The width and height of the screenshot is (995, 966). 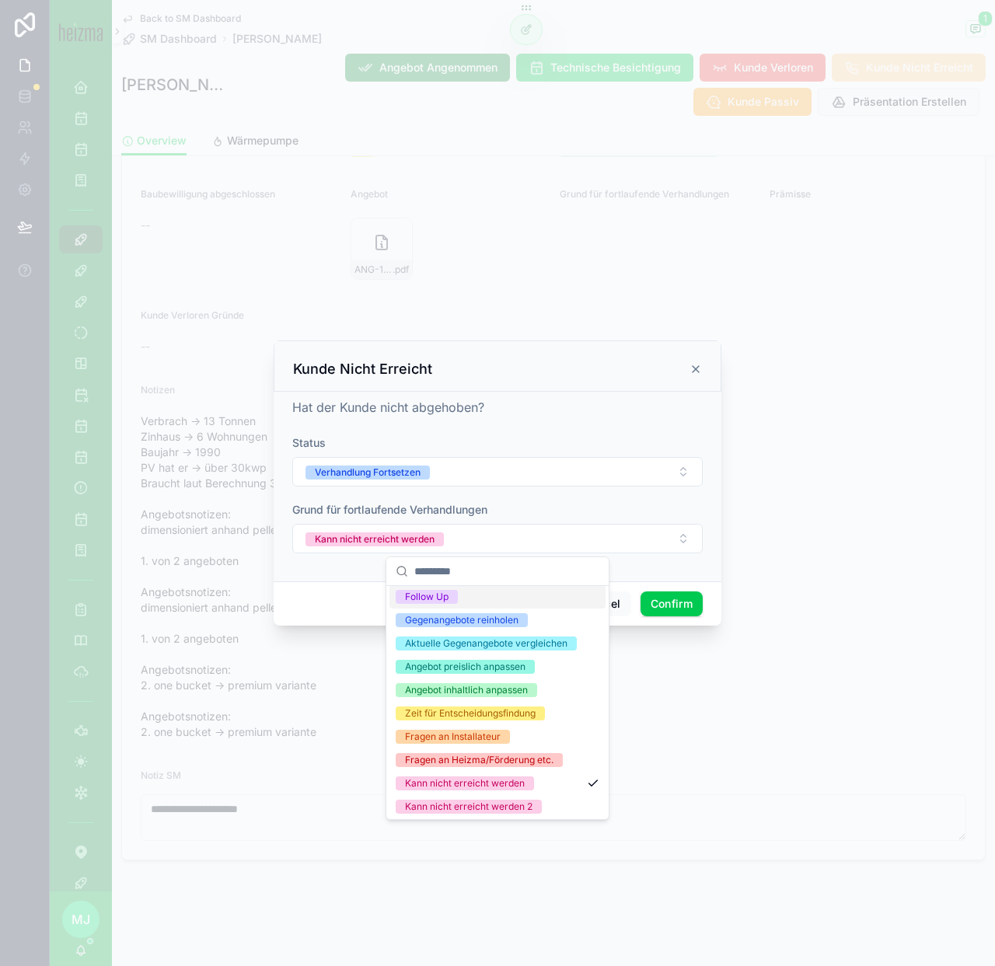 What do you see at coordinates (462, 620) in the screenshot?
I see `div: Gegenangebote reinholen` at bounding box center [462, 620].